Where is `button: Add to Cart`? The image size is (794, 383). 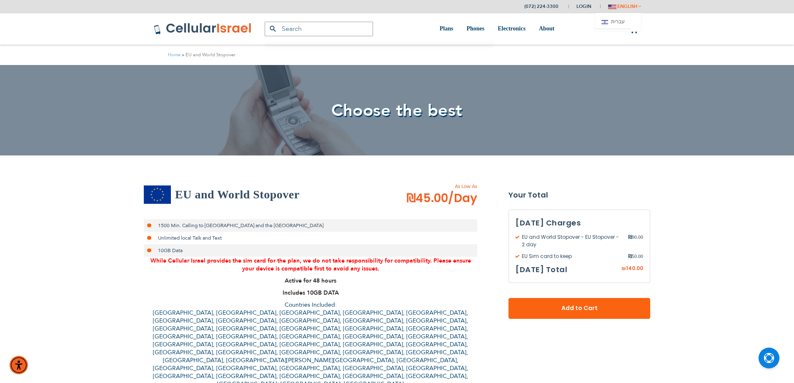 button: Add to Cart is located at coordinates (580, 309).